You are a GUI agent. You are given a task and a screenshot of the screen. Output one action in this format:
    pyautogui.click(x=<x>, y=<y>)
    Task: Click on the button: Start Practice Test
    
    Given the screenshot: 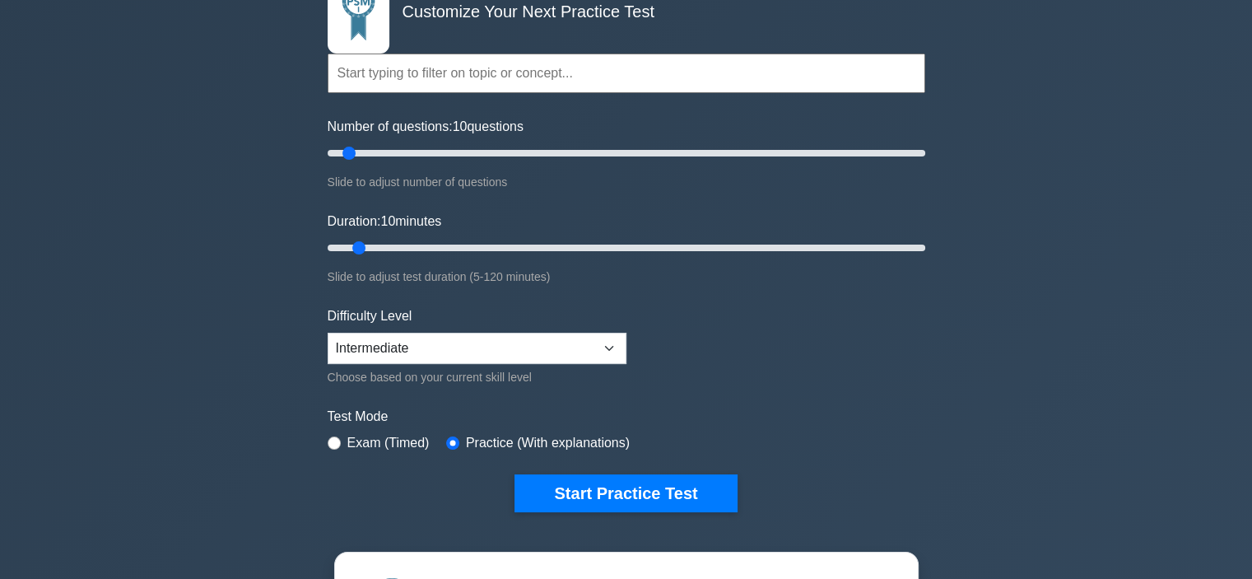 What is the action you would take?
    pyautogui.click(x=625, y=493)
    